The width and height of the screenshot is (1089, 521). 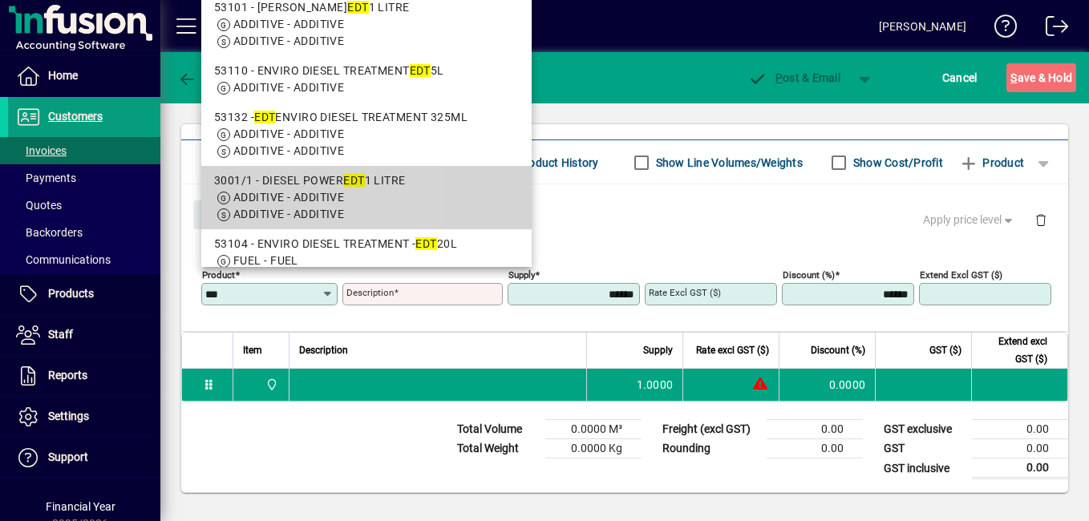 What do you see at coordinates (558, 163) in the screenshot?
I see `button: Product History` at bounding box center [558, 163].